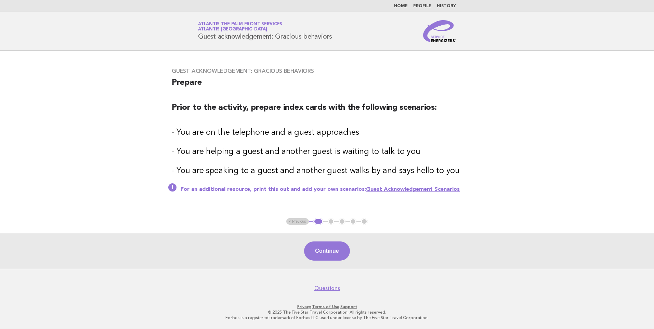  What do you see at coordinates (304, 307) in the screenshot?
I see `a: Privacy` at bounding box center [304, 307].